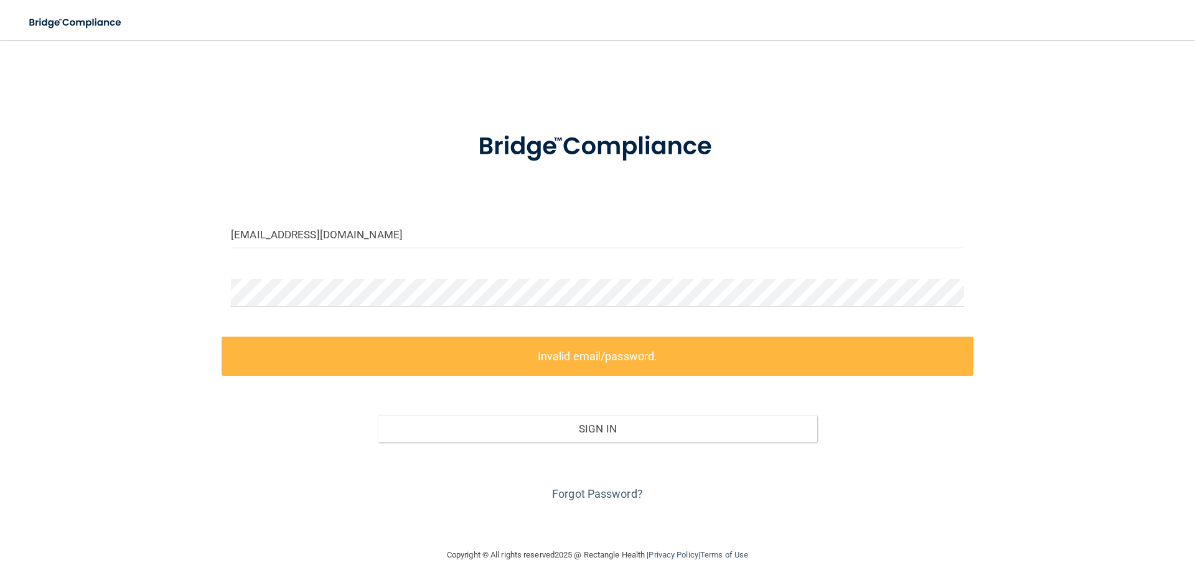 This screenshot has height=588, width=1195. What do you see at coordinates (597, 429) in the screenshot?
I see `button: Sign In` at bounding box center [597, 429].